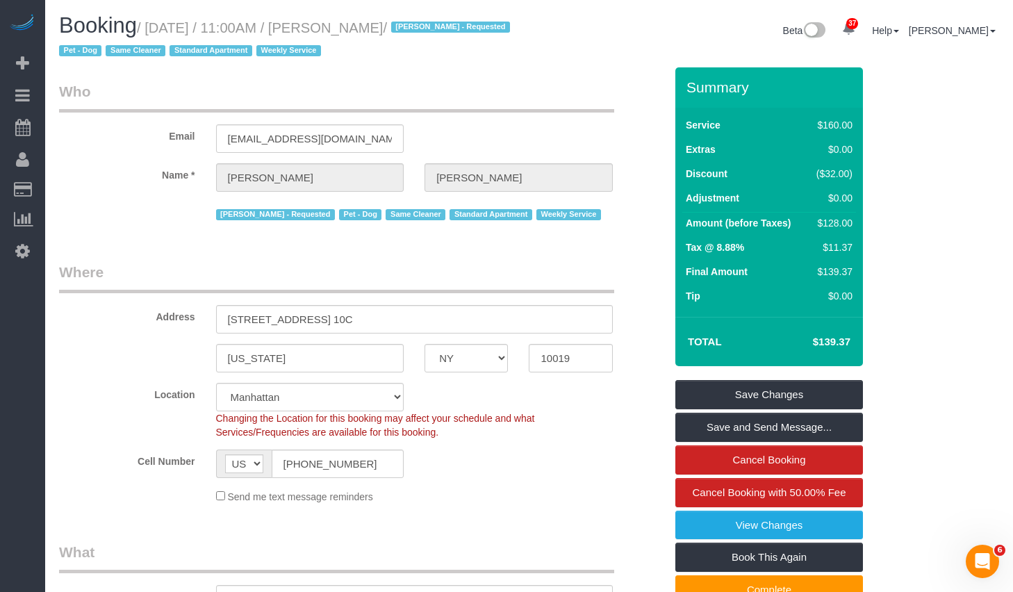 The height and width of the screenshot is (592, 1013). I want to click on label: Service, so click(703, 125).